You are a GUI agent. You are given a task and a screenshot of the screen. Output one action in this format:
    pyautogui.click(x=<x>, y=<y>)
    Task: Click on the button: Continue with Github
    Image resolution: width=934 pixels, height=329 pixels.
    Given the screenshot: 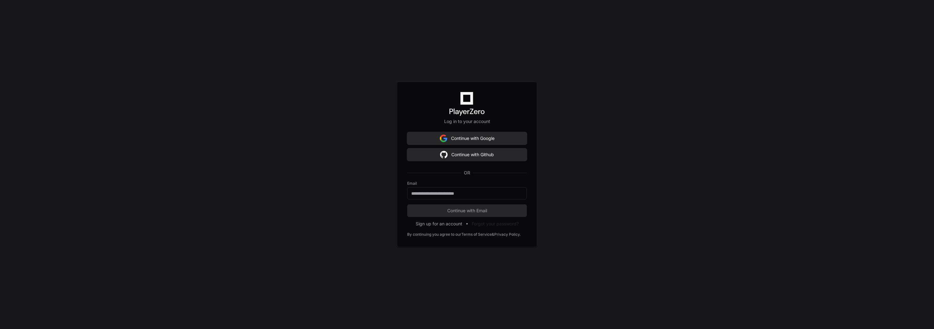 What is the action you would take?
    pyautogui.click(x=467, y=155)
    